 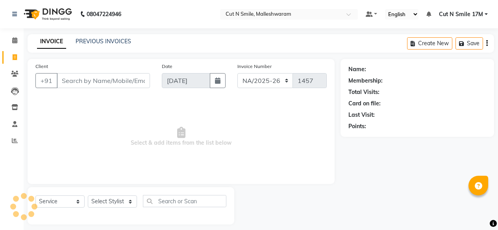 What do you see at coordinates (185, 201) in the screenshot?
I see `input: Search or Scan` at bounding box center [185, 201].